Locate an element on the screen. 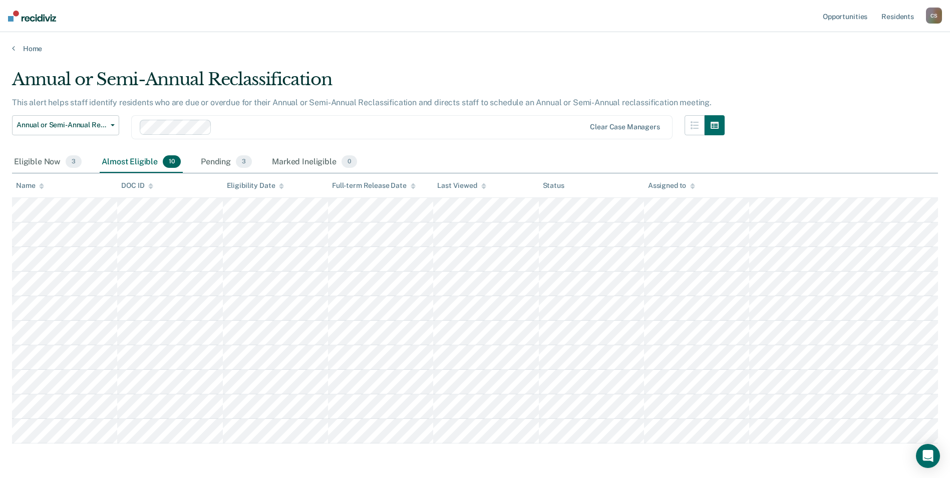 Image resolution: width=950 pixels, height=478 pixels. div: C S is located at coordinates (934, 16).